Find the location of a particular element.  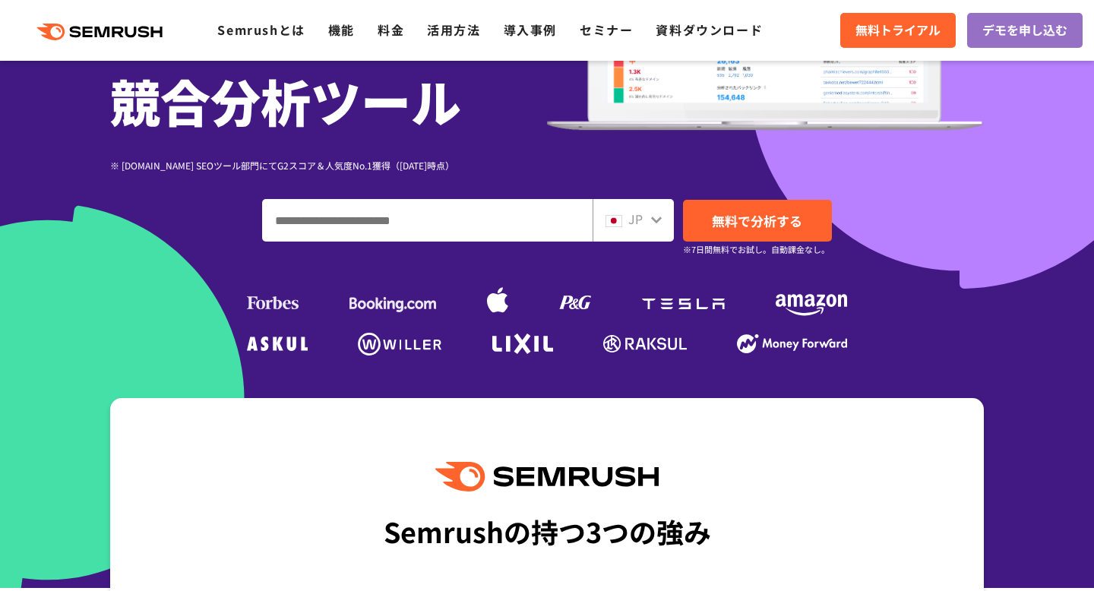

span: 無料トライアル is located at coordinates (898, 30).